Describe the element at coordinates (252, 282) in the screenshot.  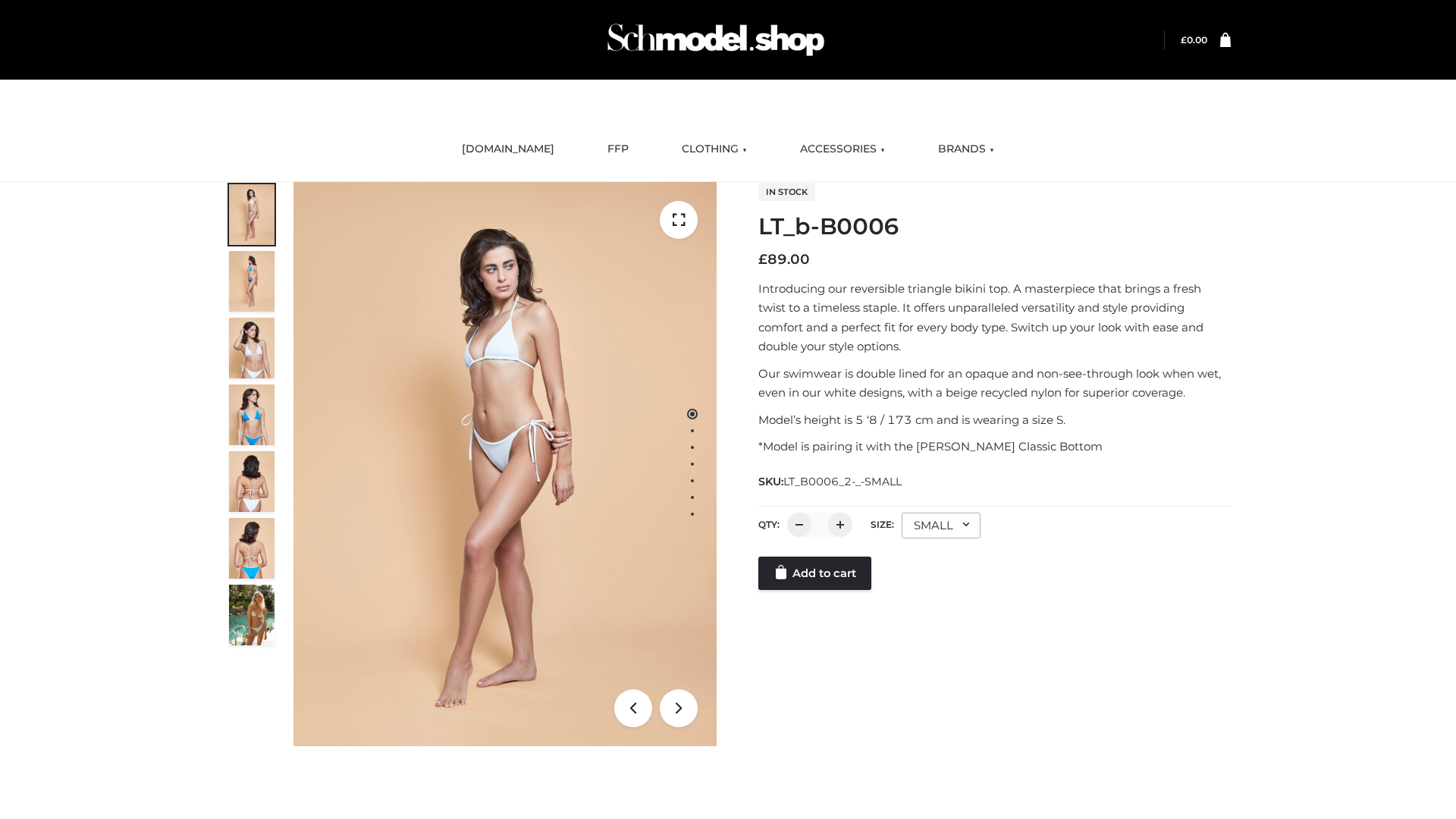
I see `img: ArielClassicBikiniTop_CloudNine_AzureSky_OW114ECO_2-scaled.jpg` at that location.